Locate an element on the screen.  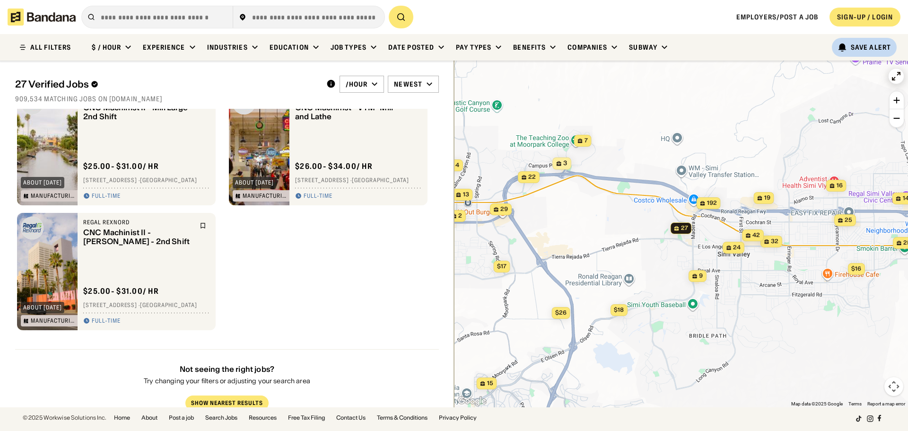
div: SIGN-UP / LOGIN is located at coordinates (865, 17).